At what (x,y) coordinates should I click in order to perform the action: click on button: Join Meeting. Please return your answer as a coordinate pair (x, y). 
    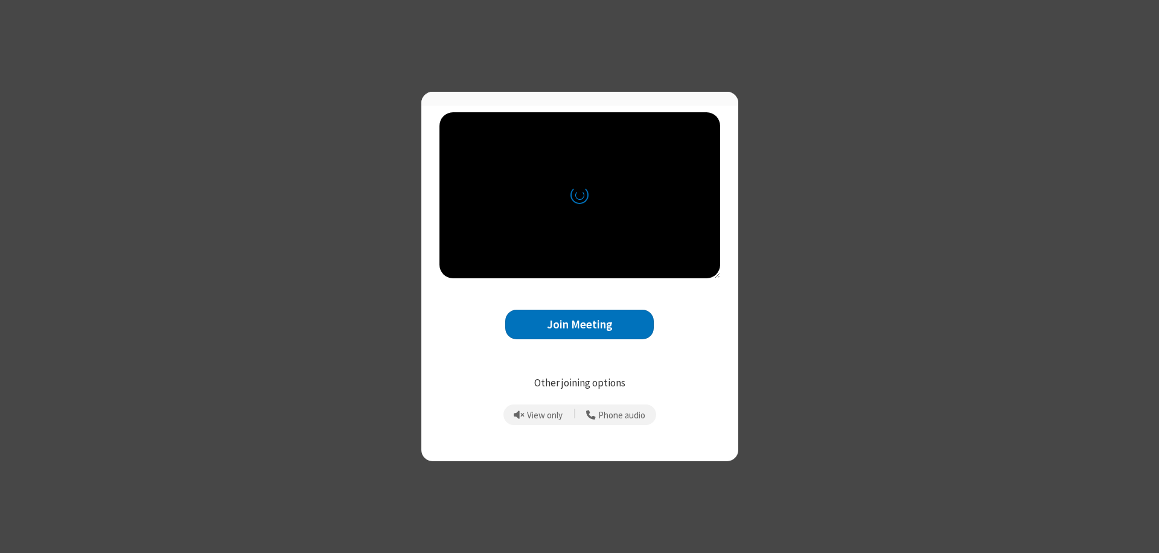
    Looking at the image, I should click on (579, 324).